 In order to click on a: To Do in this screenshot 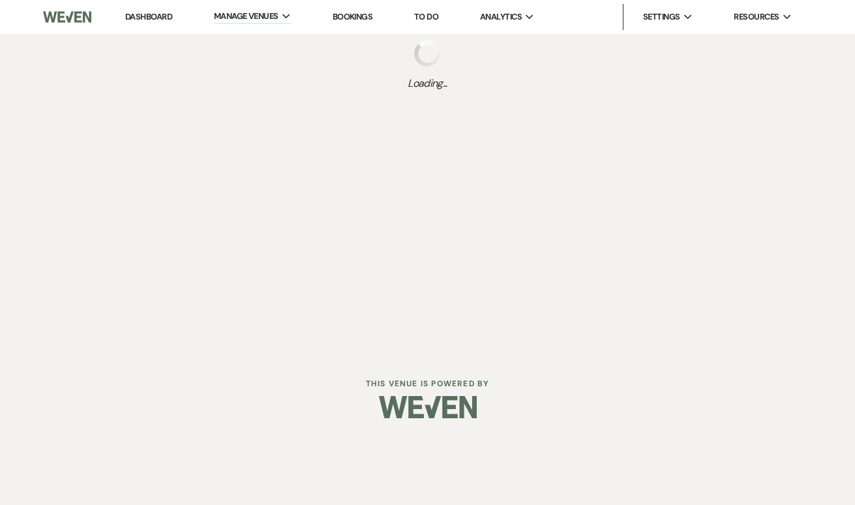, I will do `click(426, 16)`.